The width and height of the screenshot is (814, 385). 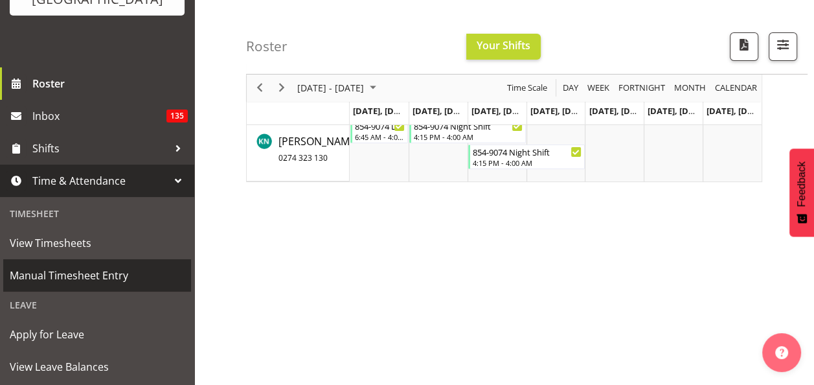 What do you see at coordinates (97, 243) in the screenshot?
I see `span: View Timesheets` at bounding box center [97, 243].